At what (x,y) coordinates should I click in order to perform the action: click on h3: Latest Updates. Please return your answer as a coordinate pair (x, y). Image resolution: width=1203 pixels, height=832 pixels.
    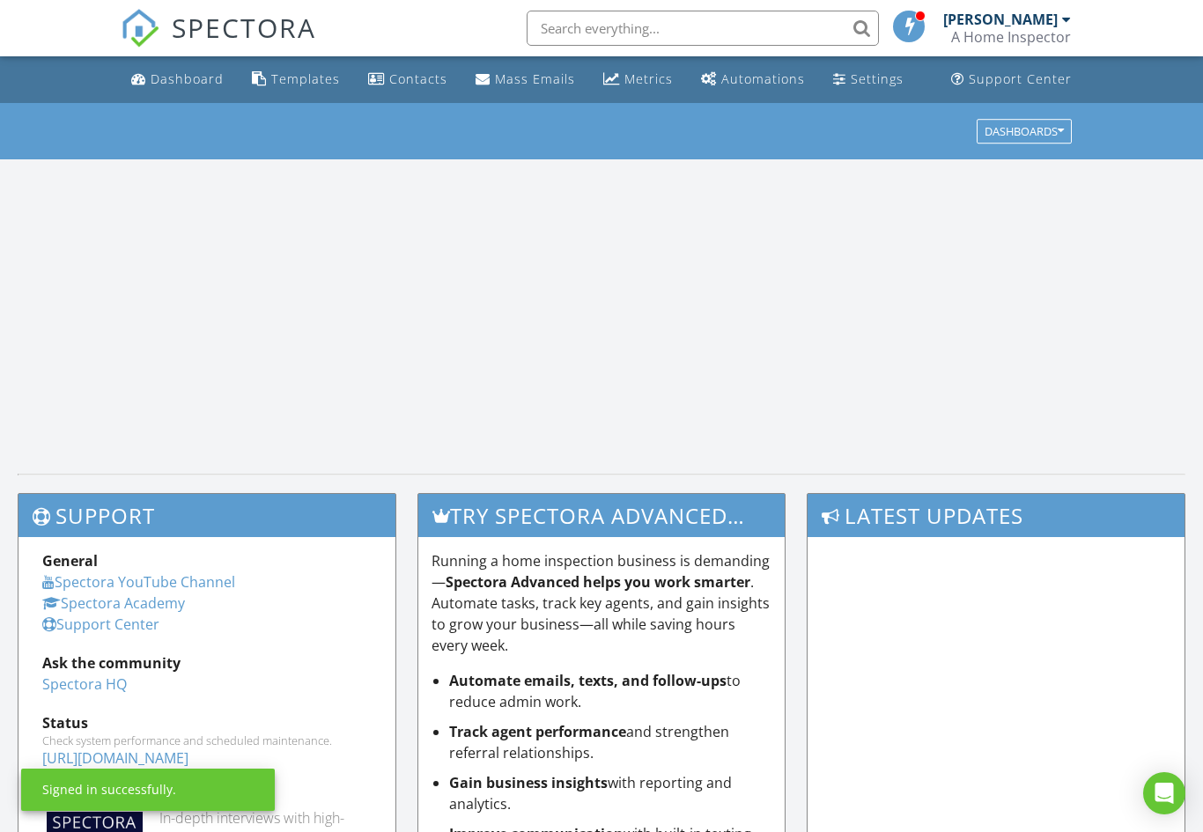
    Looking at the image, I should click on (996, 515).